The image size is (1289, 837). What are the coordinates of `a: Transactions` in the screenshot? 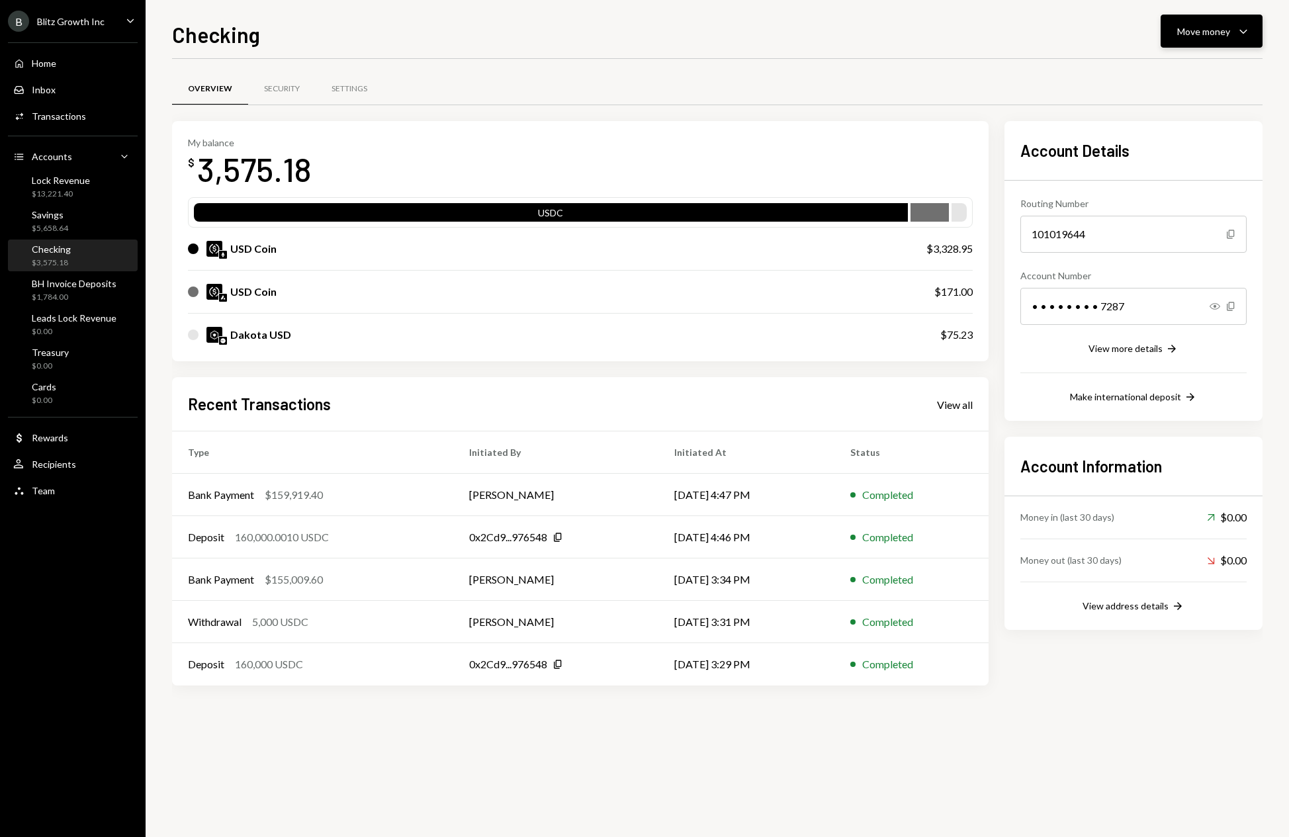 It's located at (73, 116).